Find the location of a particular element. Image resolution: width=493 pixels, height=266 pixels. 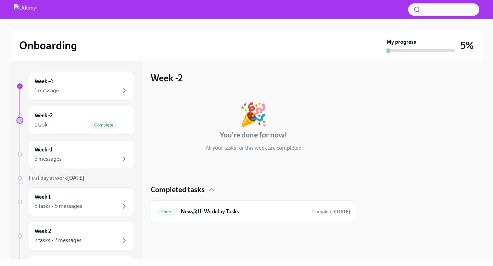

h6: Week 2 is located at coordinates (43, 231).